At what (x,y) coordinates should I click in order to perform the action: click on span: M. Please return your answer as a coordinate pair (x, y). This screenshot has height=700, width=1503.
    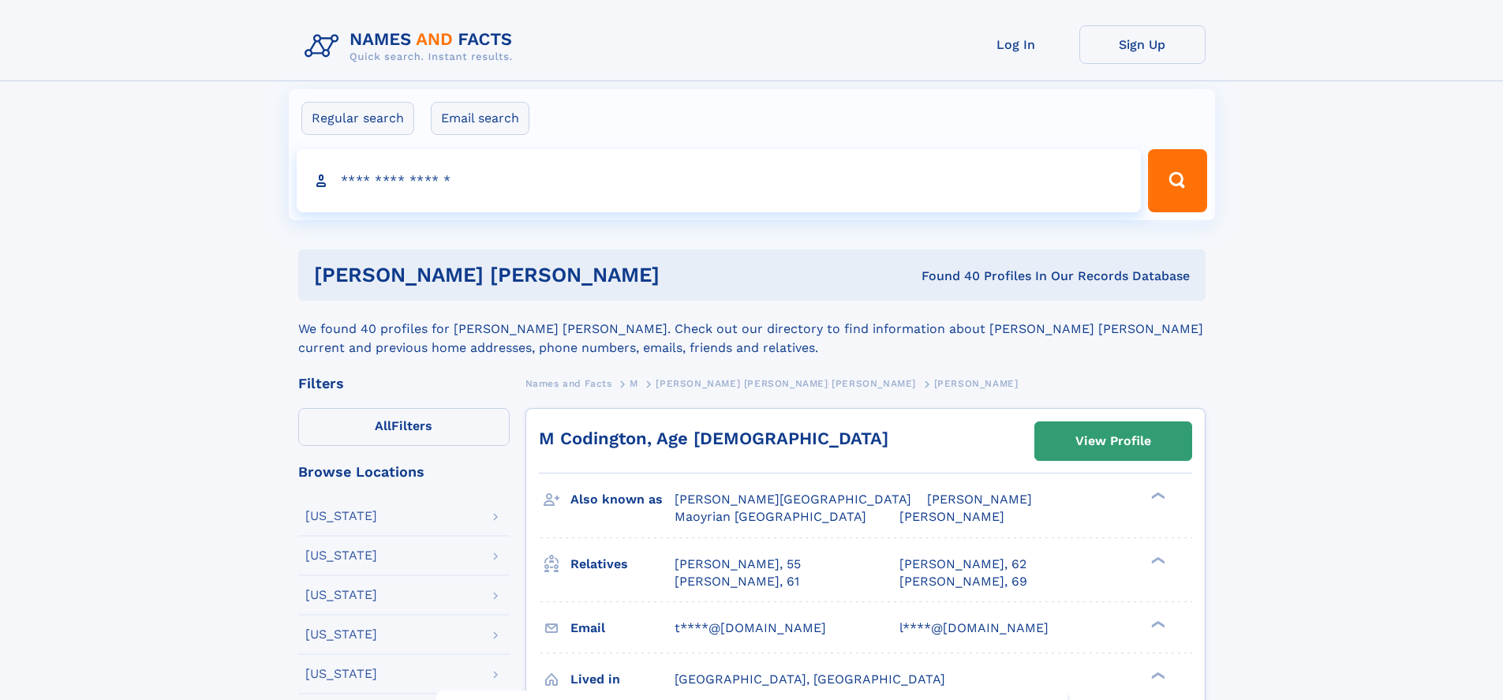
    Looking at the image, I should click on (634, 383).